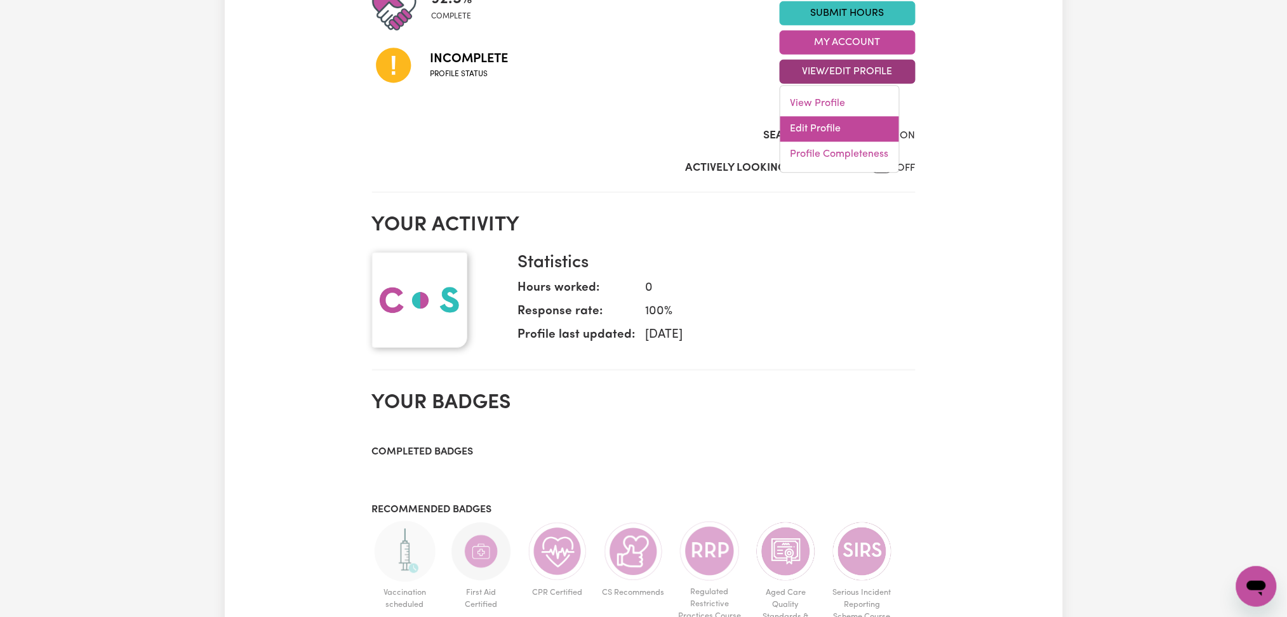 The image size is (1287, 617). I want to click on span: ON, so click(908, 136).